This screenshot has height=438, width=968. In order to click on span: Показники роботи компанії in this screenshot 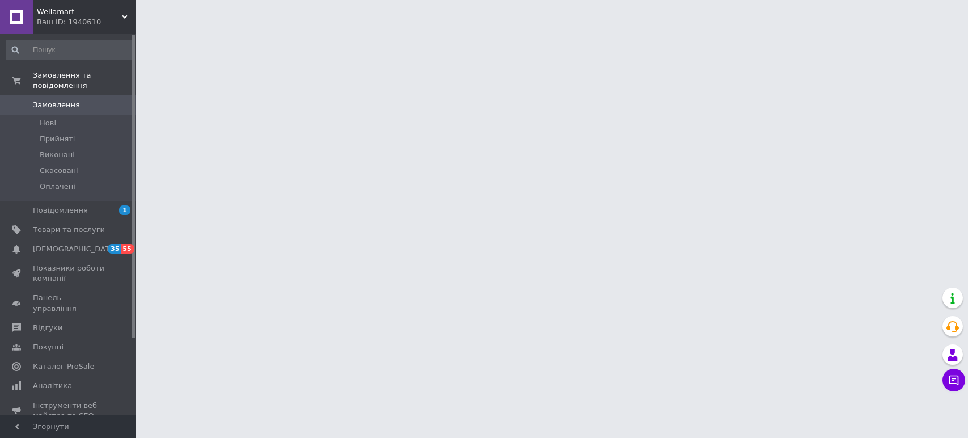, I will do `click(69, 273)`.